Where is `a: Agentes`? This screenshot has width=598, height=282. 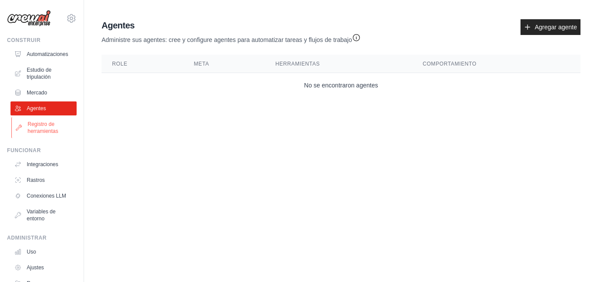 a: Agentes is located at coordinates (43, 109).